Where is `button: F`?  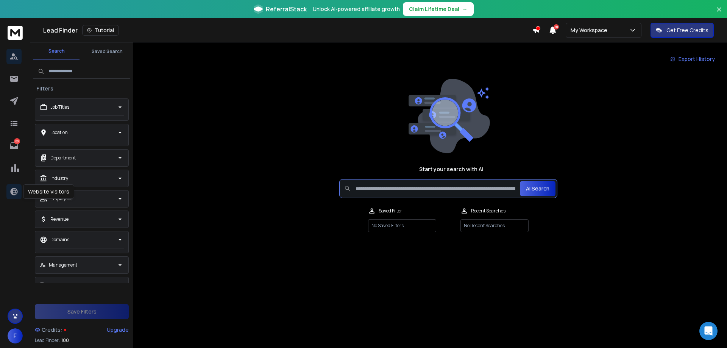
button: F is located at coordinates (15, 336).